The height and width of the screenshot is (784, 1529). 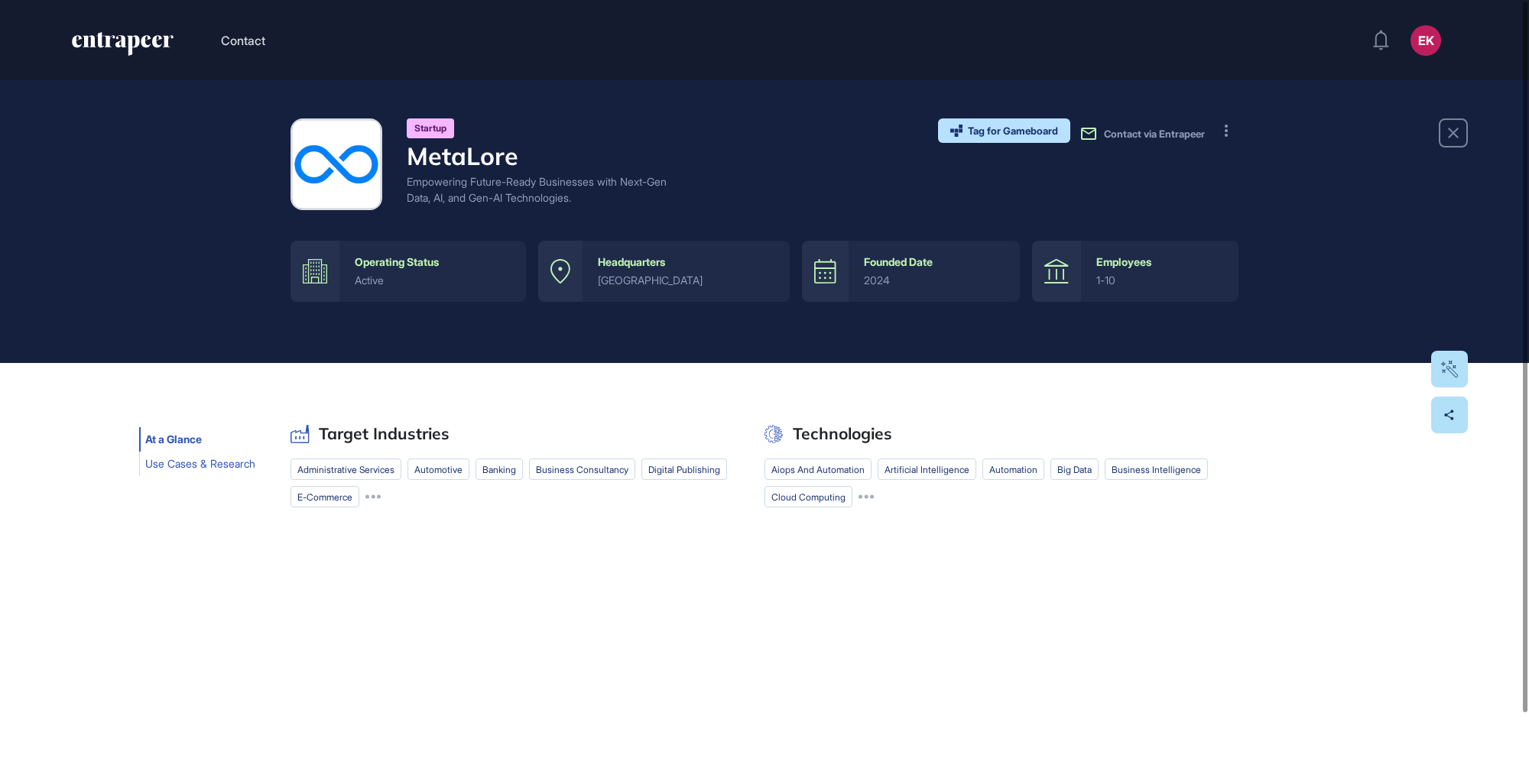 I want to click on button: EK, so click(x=1426, y=41).